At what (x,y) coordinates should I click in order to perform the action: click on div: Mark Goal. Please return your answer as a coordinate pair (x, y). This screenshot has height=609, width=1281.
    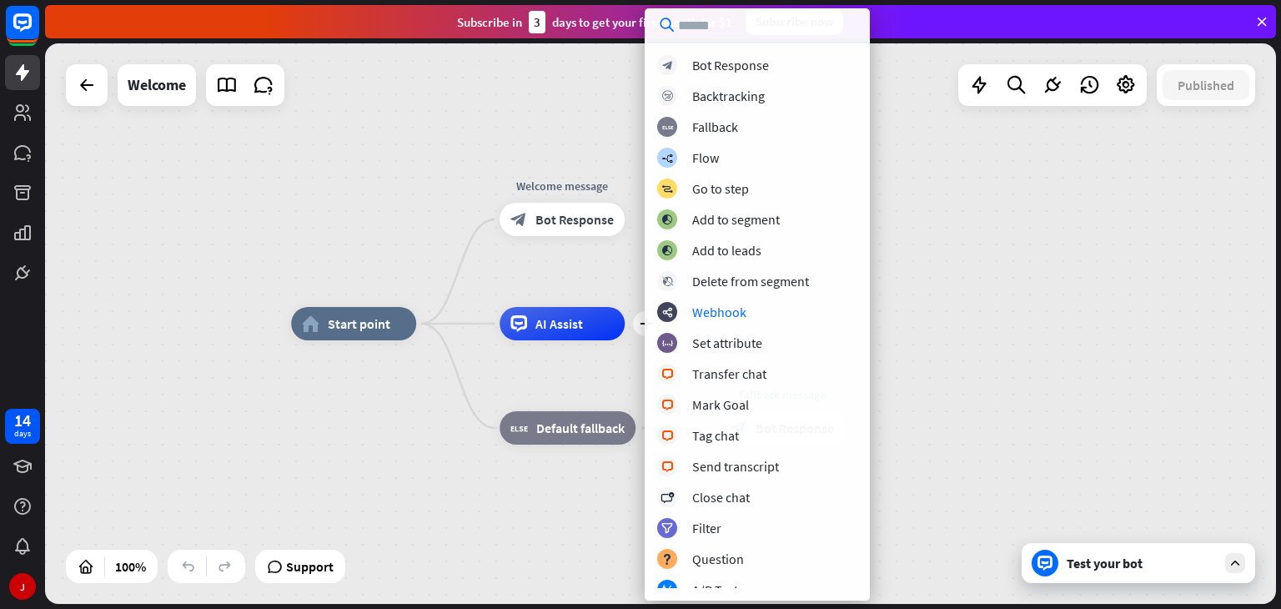
    Looking at the image, I should click on (721, 404).